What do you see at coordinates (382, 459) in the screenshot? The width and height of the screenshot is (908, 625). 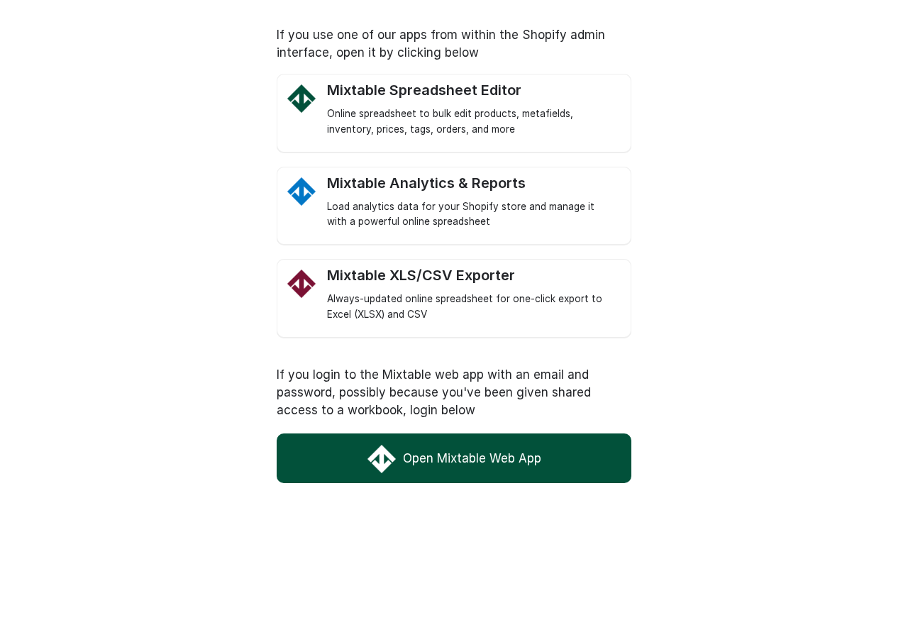 I see `img: Mixtable Web App` at bounding box center [382, 459].